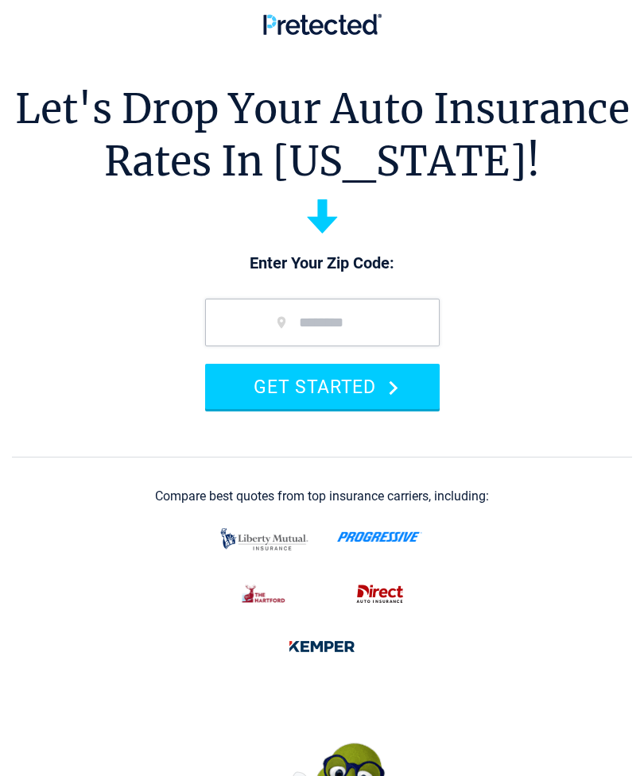 The height and width of the screenshot is (776, 644). What do you see at coordinates (322, 386) in the screenshot?
I see `button: GET STARTED` at bounding box center [322, 386].